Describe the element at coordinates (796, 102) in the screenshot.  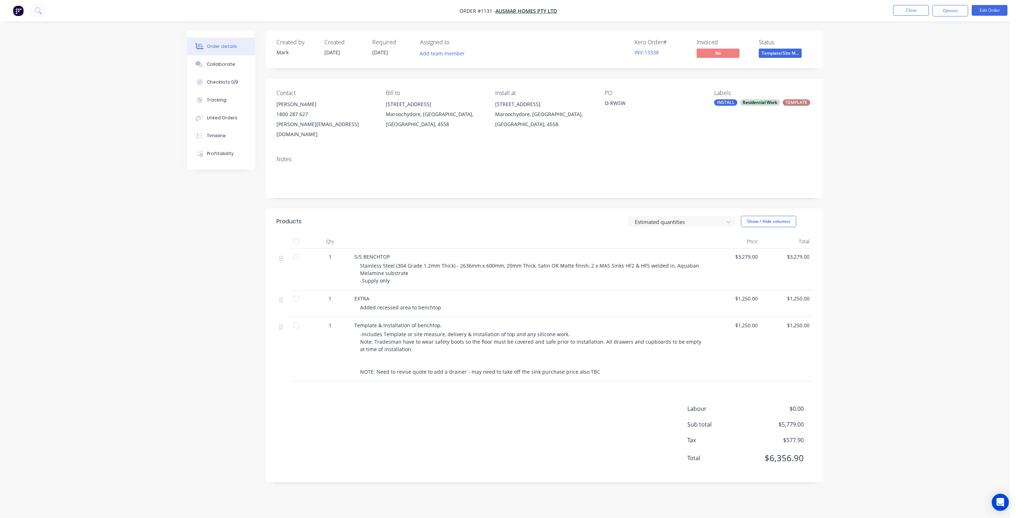
I see `div: TEMPLATE` at that location.